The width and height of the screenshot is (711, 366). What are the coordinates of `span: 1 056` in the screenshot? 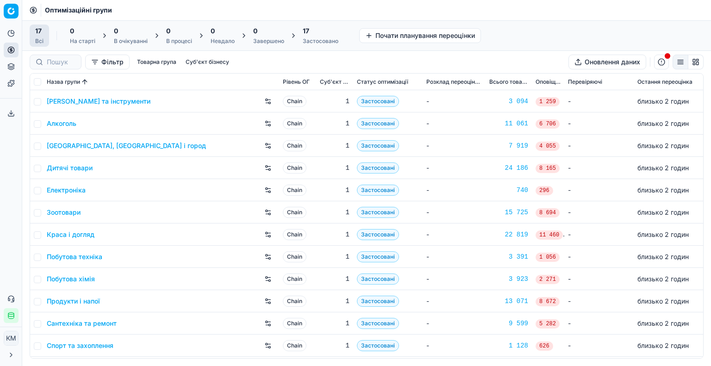 It's located at (548, 257).